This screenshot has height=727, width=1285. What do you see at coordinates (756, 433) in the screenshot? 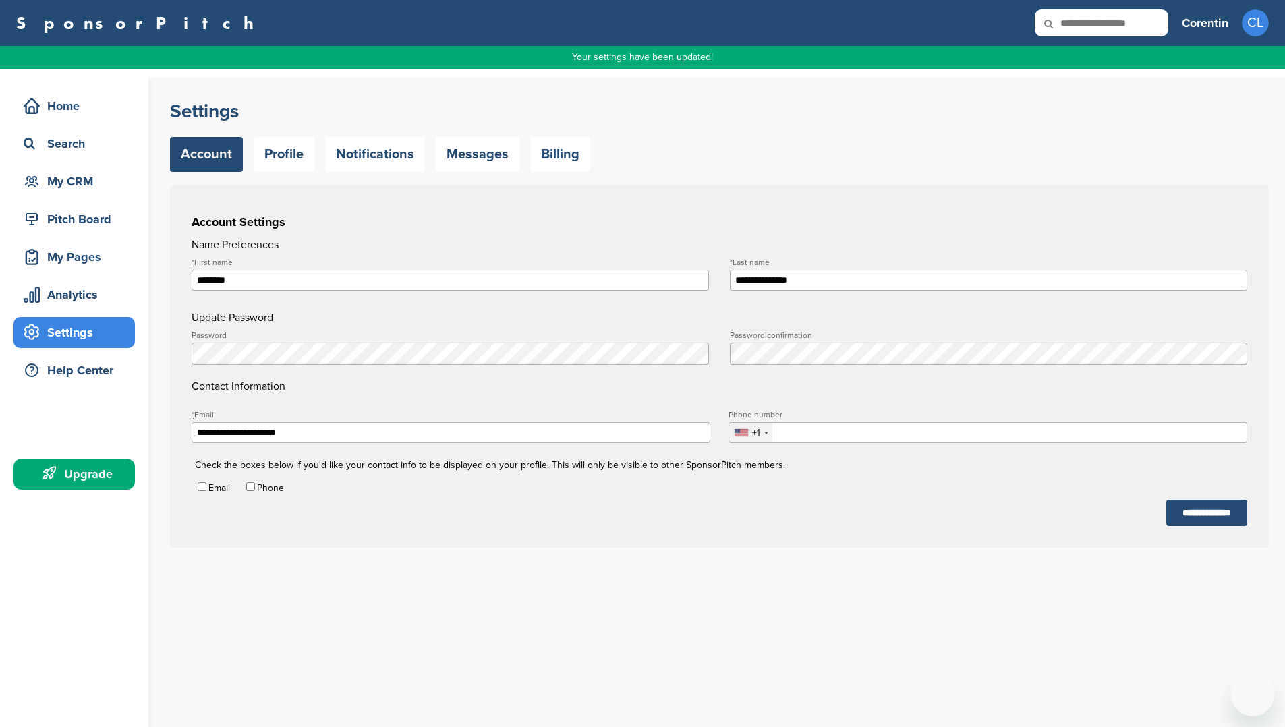
I see `div: +1` at bounding box center [756, 433].